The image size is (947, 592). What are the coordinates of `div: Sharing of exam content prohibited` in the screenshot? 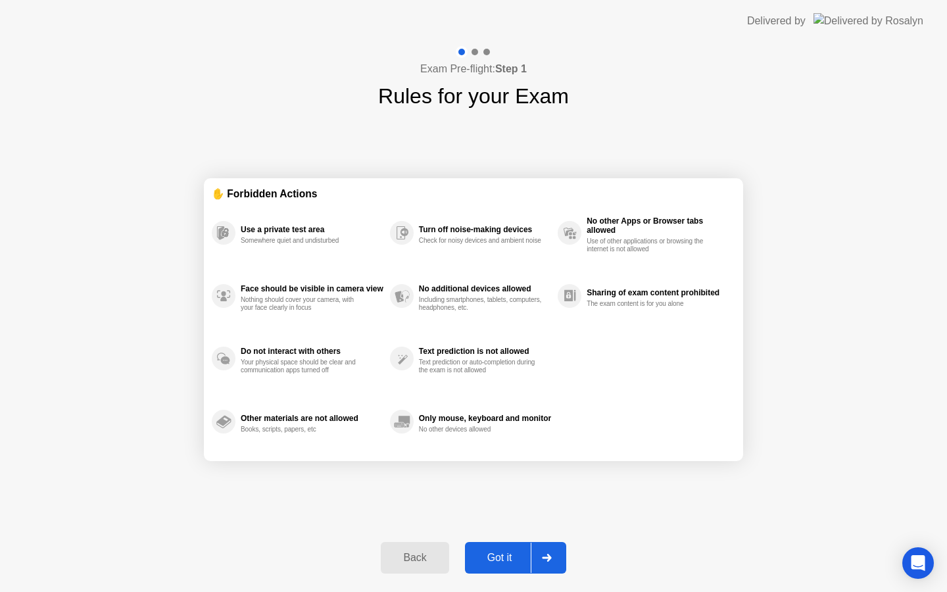 It's located at (658, 293).